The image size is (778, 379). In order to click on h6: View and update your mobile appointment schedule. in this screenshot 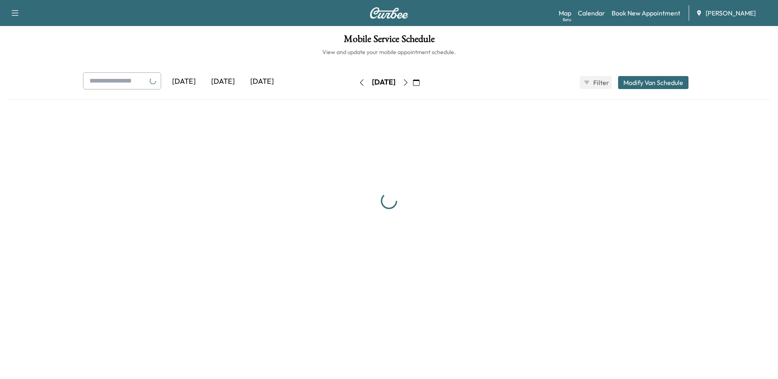, I will do `click(389, 52)`.